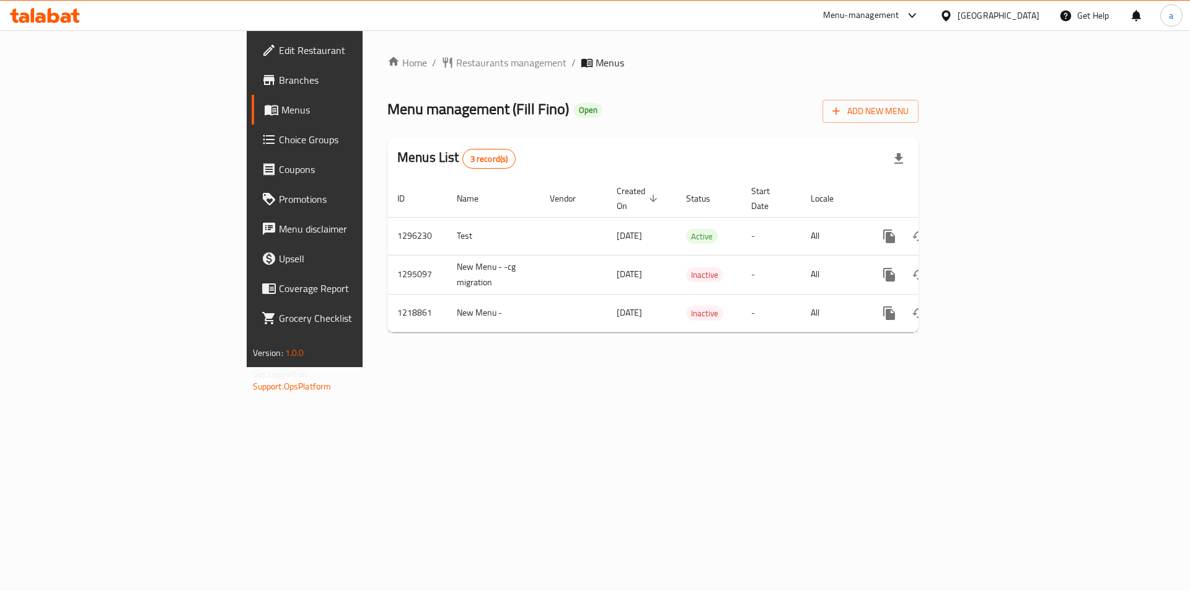  I want to click on span: Promotions, so click(357, 199).